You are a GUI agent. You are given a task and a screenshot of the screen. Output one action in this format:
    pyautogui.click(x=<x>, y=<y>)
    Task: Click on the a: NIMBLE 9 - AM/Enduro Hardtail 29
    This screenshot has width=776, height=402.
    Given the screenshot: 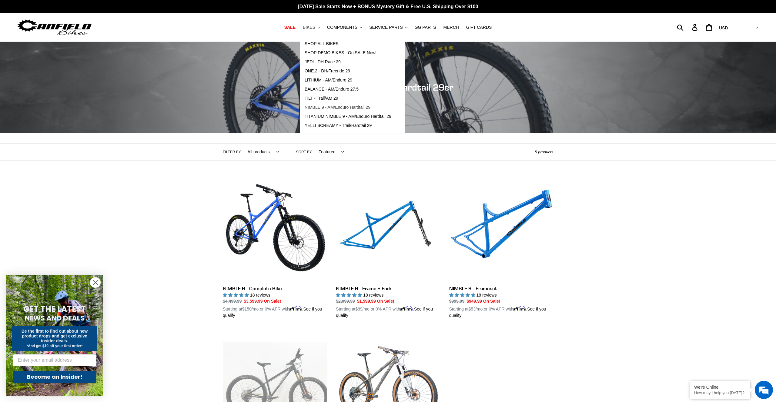 What is the action you would take?
    pyautogui.click(x=348, y=108)
    